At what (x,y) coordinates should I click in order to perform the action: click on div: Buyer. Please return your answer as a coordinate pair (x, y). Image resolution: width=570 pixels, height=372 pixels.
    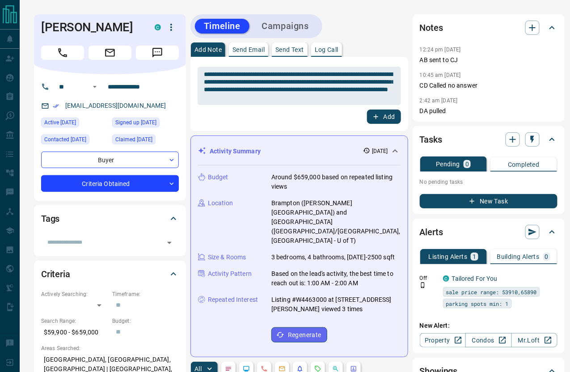
    Looking at the image, I should click on (110, 160).